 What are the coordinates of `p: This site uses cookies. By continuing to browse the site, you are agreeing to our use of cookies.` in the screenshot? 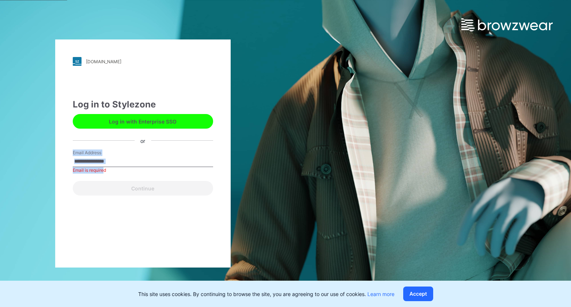 It's located at (266, 294).